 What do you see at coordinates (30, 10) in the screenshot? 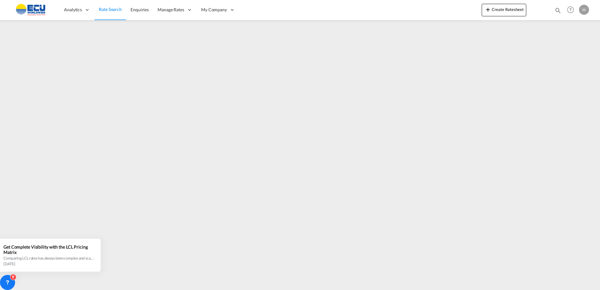
I see `img: 6cccb1402a9411edb762cf9624ab9cda.png` at bounding box center [30, 10].